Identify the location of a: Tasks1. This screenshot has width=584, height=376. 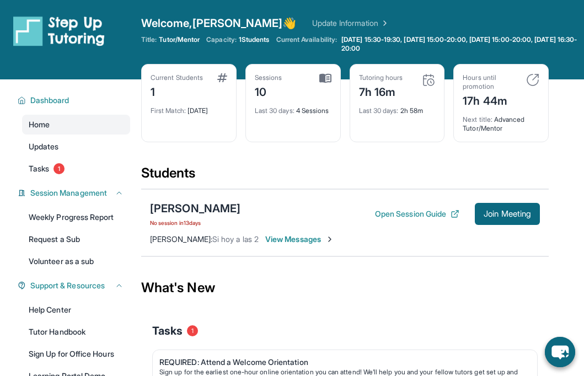
(76, 169).